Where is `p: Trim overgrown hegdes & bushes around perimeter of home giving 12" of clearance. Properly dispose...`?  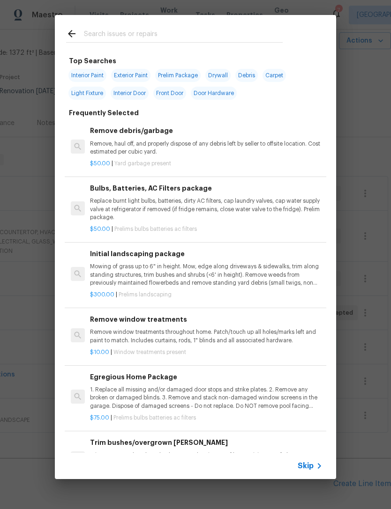
p: Trim overgrown hegdes & bushes around perimeter of home giving 12" of clearance. Properly dispose... is located at coordinates (206, 460).